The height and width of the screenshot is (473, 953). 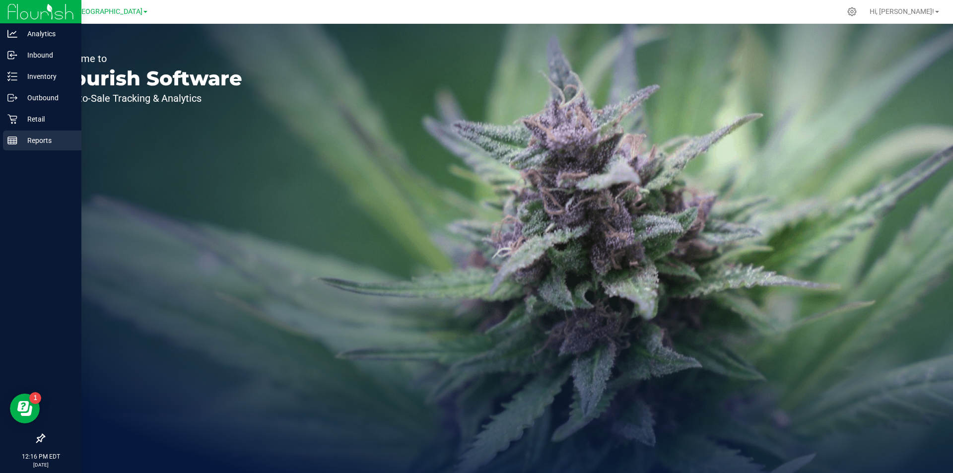 I want to click on p: Outbound, so click(x=47, y=98).